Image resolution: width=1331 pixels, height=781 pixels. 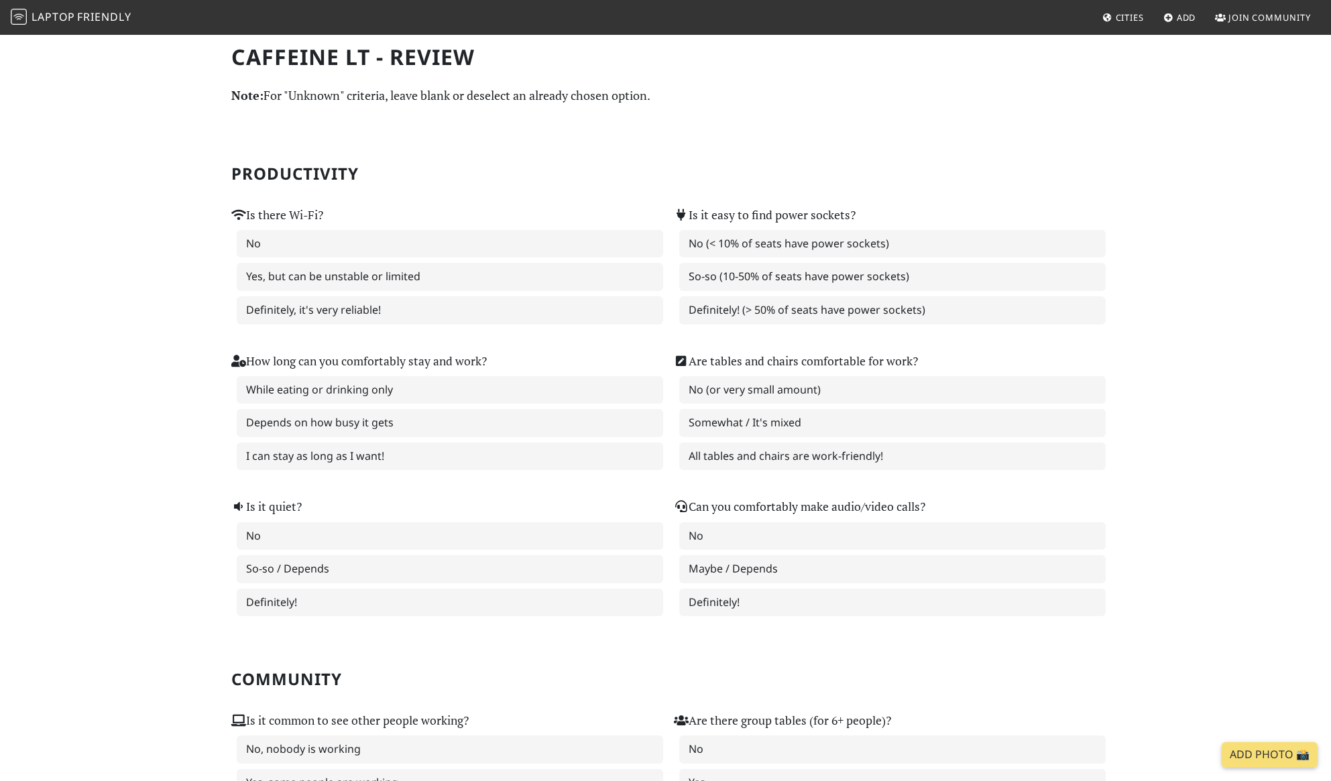 I want to click on label: No (or very small amount), so click(x=893, y=390).